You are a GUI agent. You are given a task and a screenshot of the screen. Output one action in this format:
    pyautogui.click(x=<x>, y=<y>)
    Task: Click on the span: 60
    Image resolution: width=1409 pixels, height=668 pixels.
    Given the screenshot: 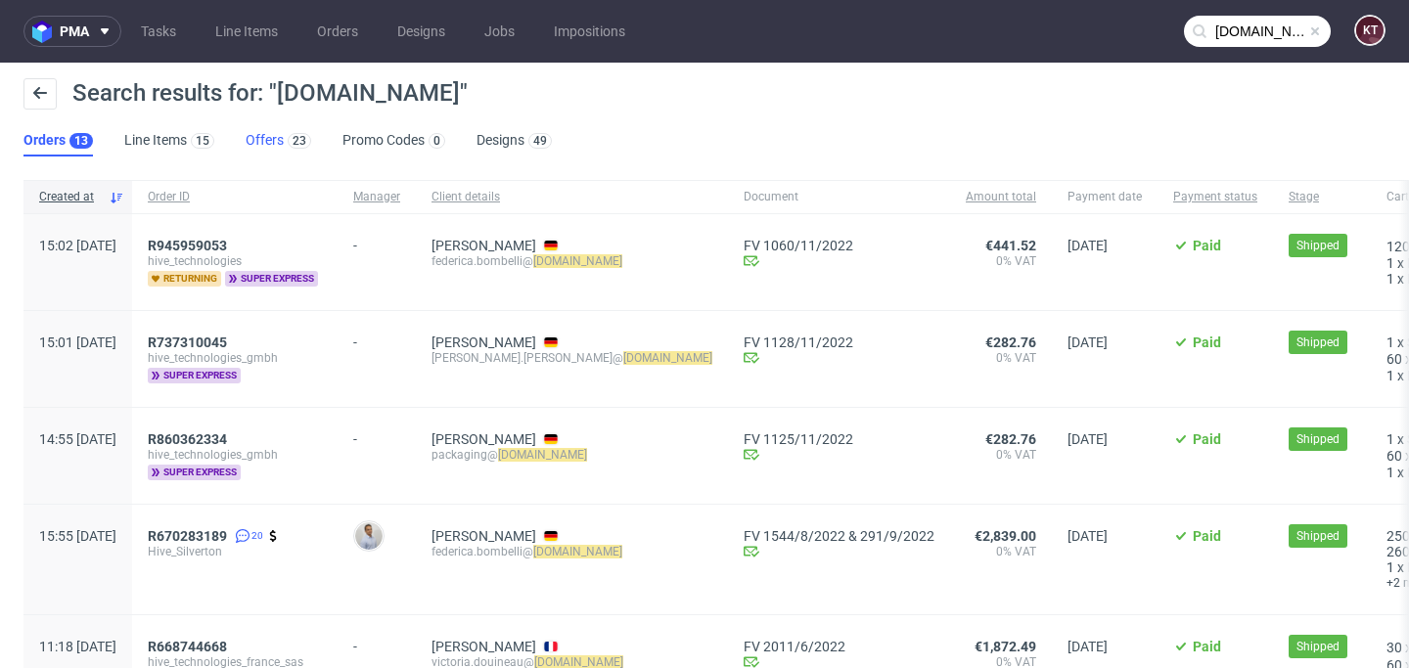 What is the action you would take?
    pyautogui.click(x=1394, y=456)
    